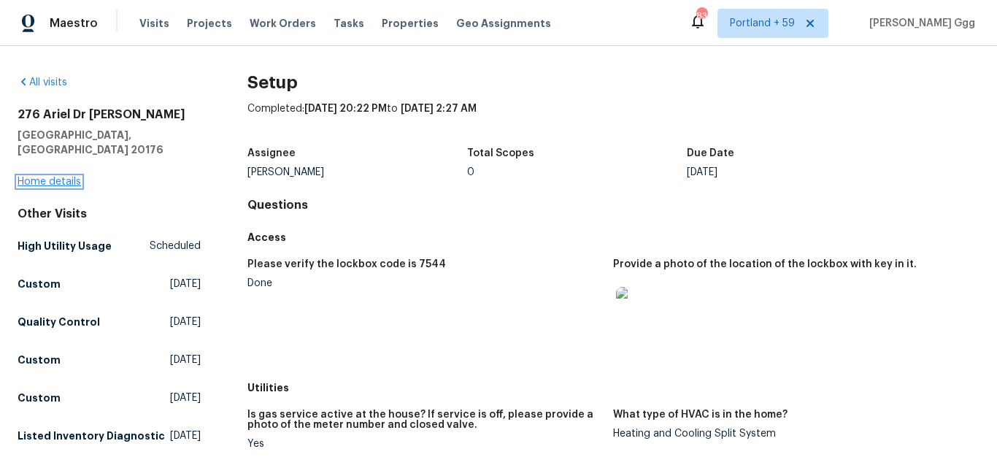  Describe the element at coordinates (347, 264) in the screenshot. I see `h5: Please verify the lockbox code is 7544` at that location.